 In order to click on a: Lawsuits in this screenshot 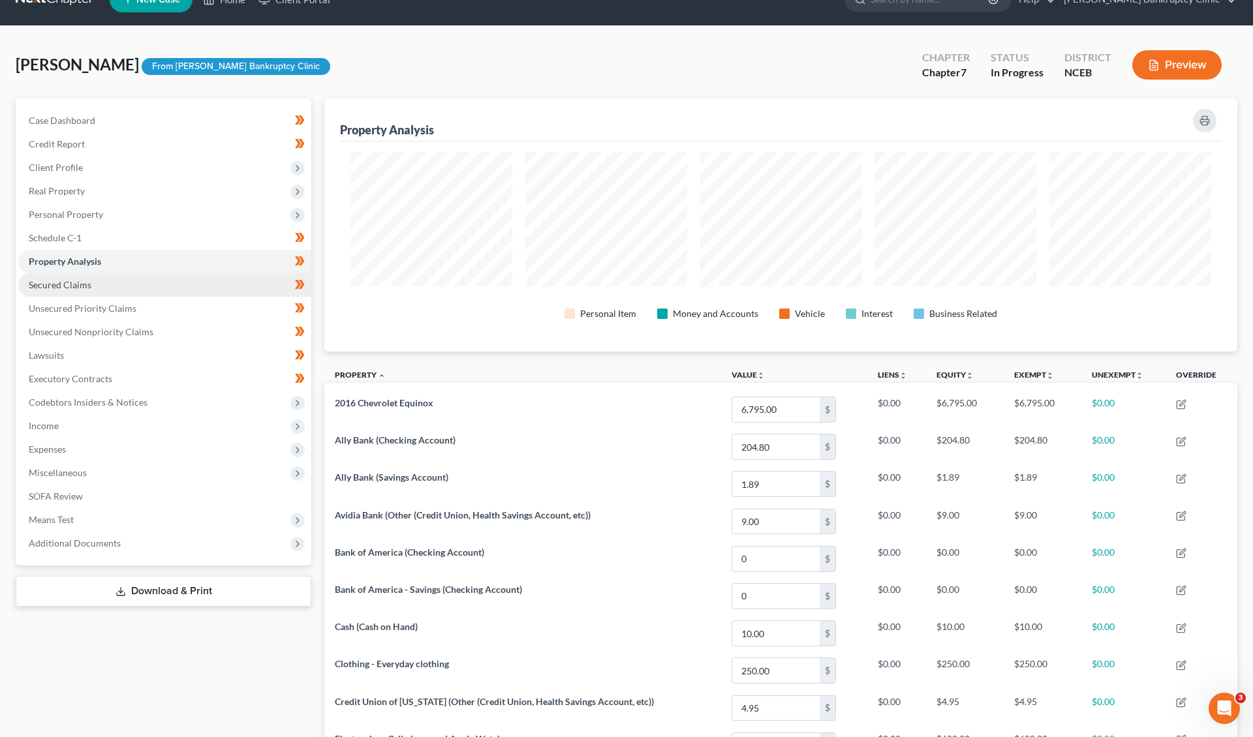, I will do `click(164, 356)`.